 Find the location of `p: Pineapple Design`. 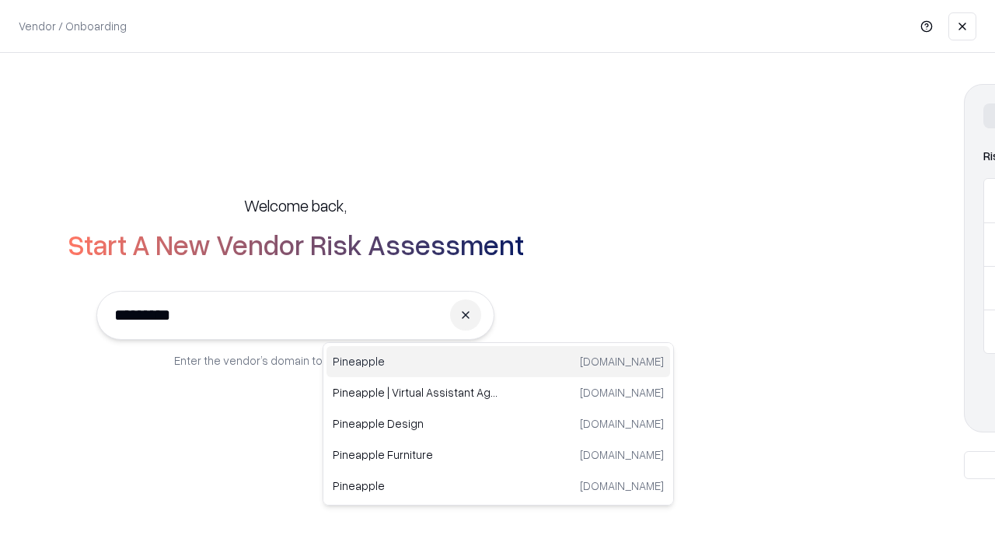

p: Pineapple Design is located at coordinates (415, 423).